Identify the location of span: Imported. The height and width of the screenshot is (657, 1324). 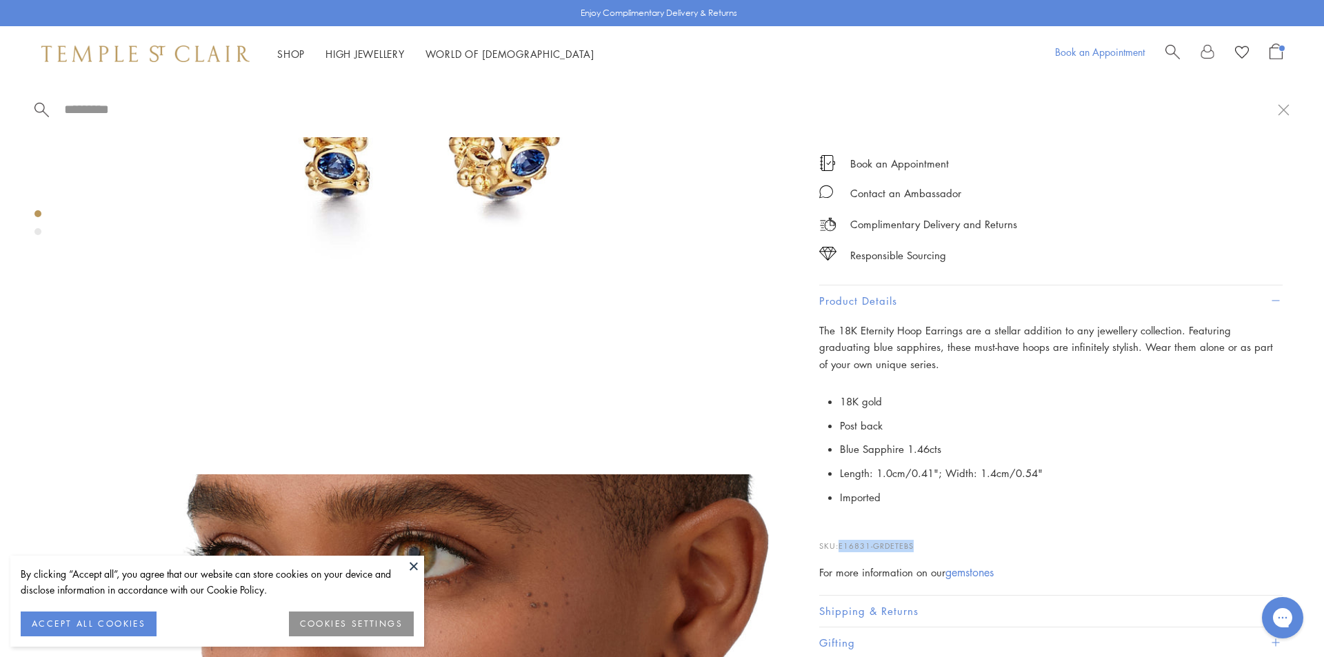
(860, 497).